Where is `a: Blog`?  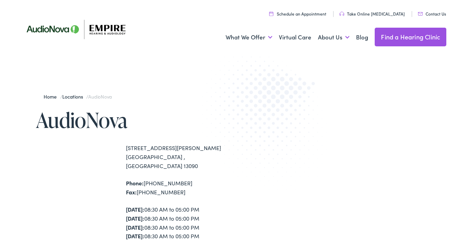
a: Blog is located at coordinates (362, 37).